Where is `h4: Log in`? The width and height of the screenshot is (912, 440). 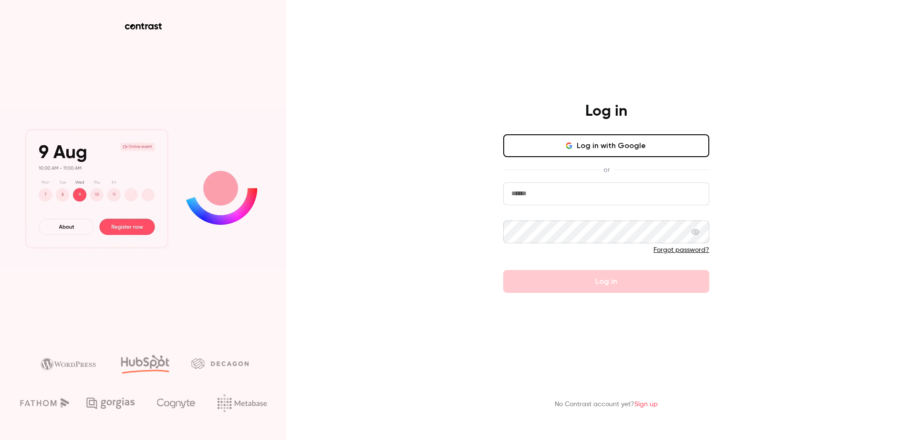
h4: Log in is located at coordinates (606, 112).